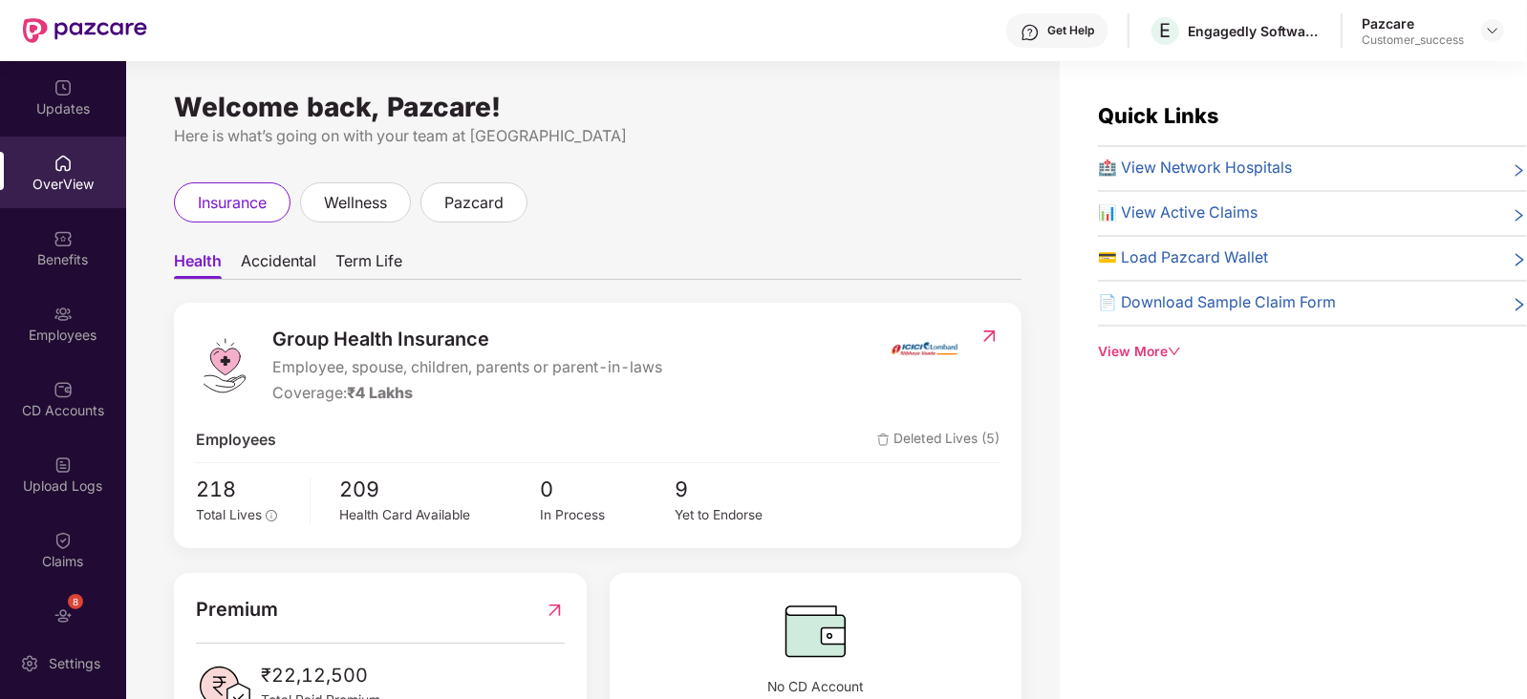 Image resolution: width=1527 pixels, height=699 pixels. I want to click on span: wellness, so click(355, 203).